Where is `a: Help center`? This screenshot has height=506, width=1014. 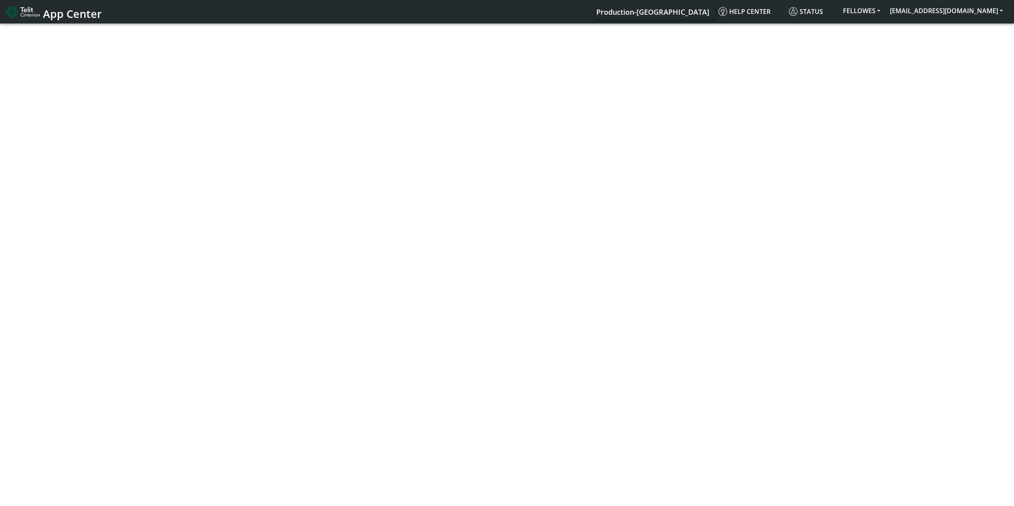 a: Help center is located at coordinates (750, 12).